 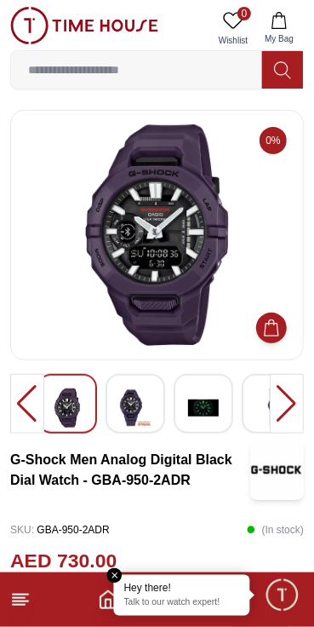 I want to click on button: Add to Cart, so click(x=272, y=328).